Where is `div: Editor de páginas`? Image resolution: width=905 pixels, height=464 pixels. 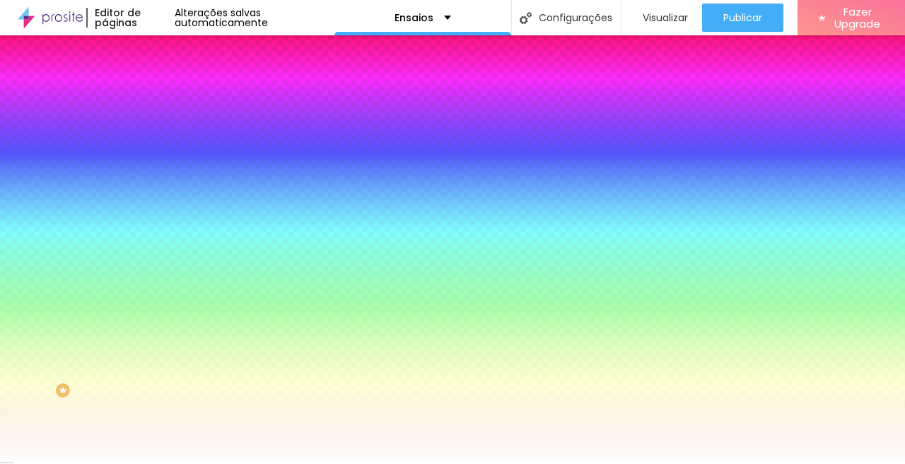
div: Editor de páginas is located at coordinates (130, 18).